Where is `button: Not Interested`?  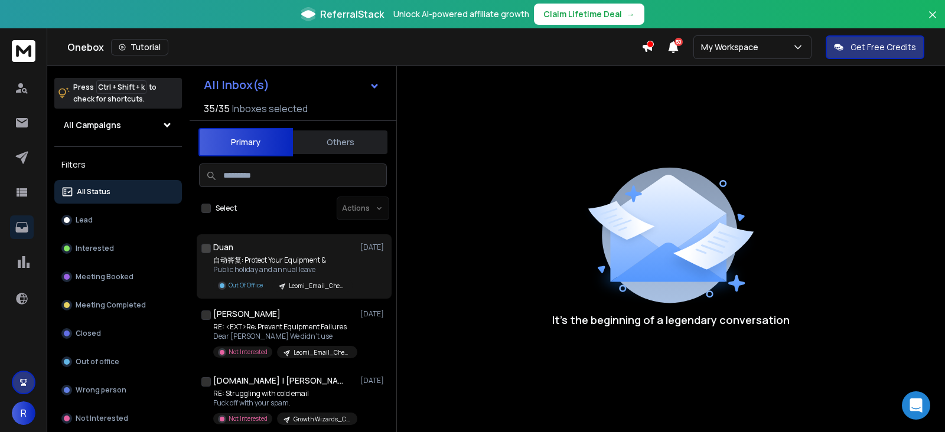 button: Not Interested is located at coordinates (118, 419).